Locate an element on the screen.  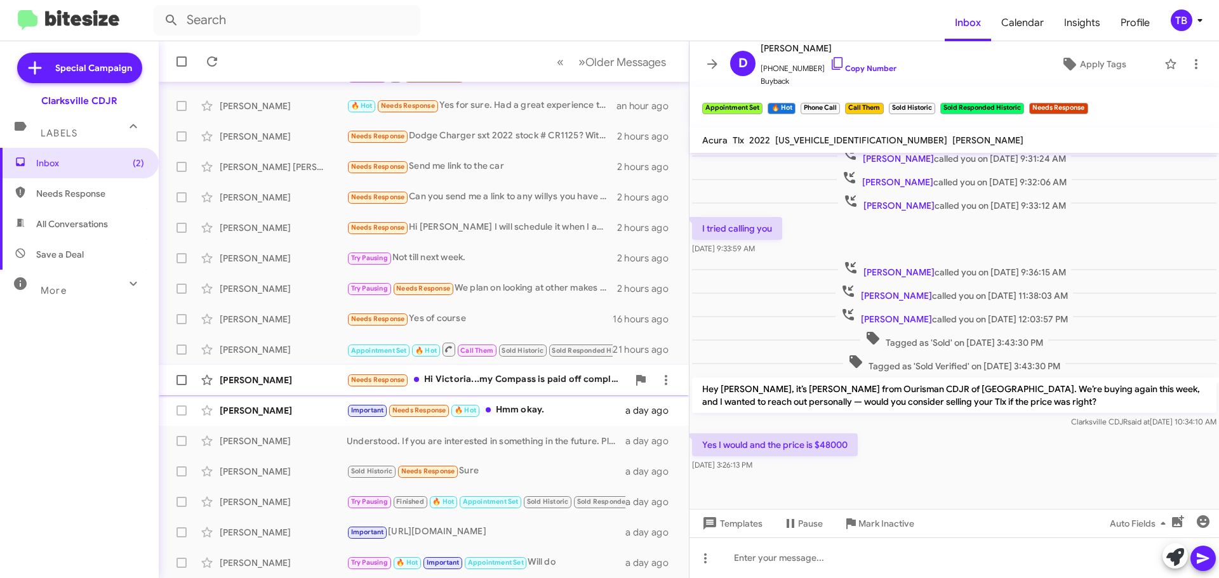
span: All Conversations is located at coordinates (72, 224).